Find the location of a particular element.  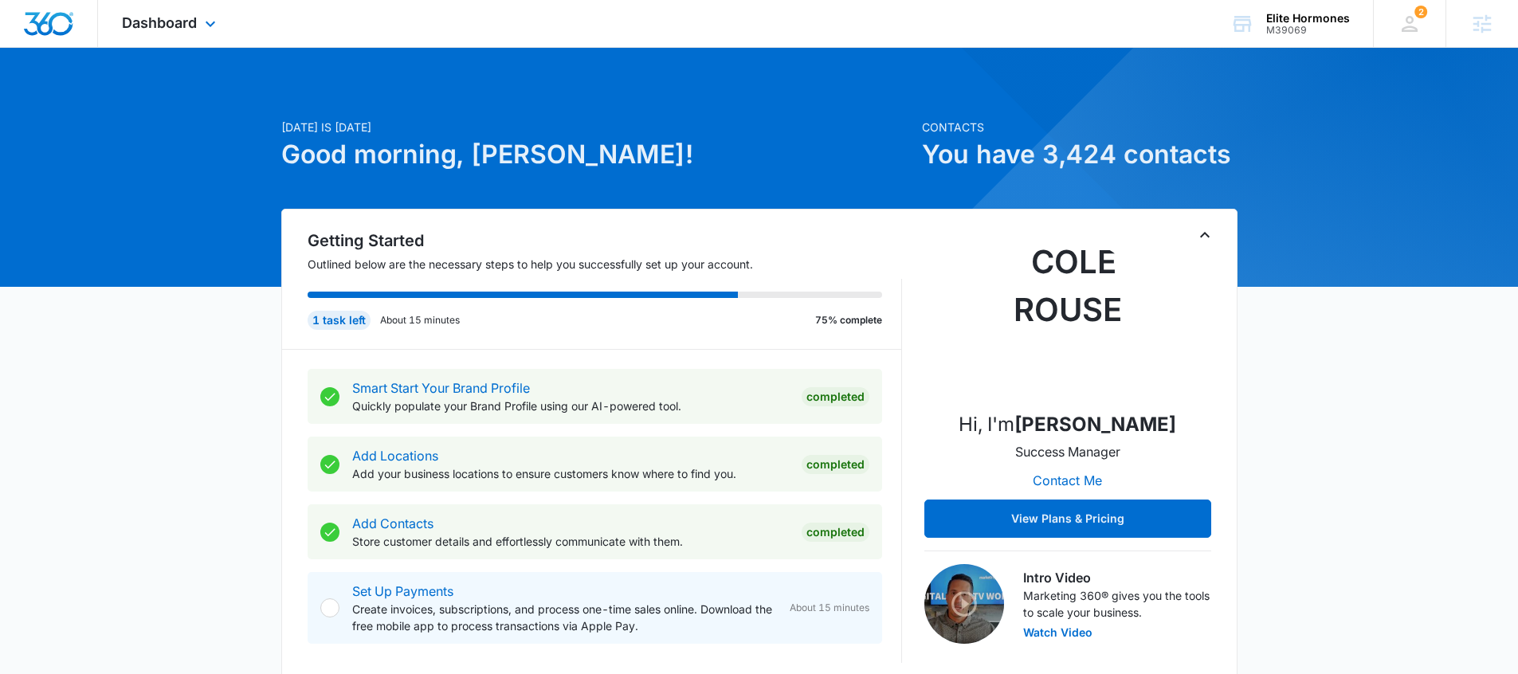

h1: You have 3,424 contacts is located at coordinates (1080, 155).